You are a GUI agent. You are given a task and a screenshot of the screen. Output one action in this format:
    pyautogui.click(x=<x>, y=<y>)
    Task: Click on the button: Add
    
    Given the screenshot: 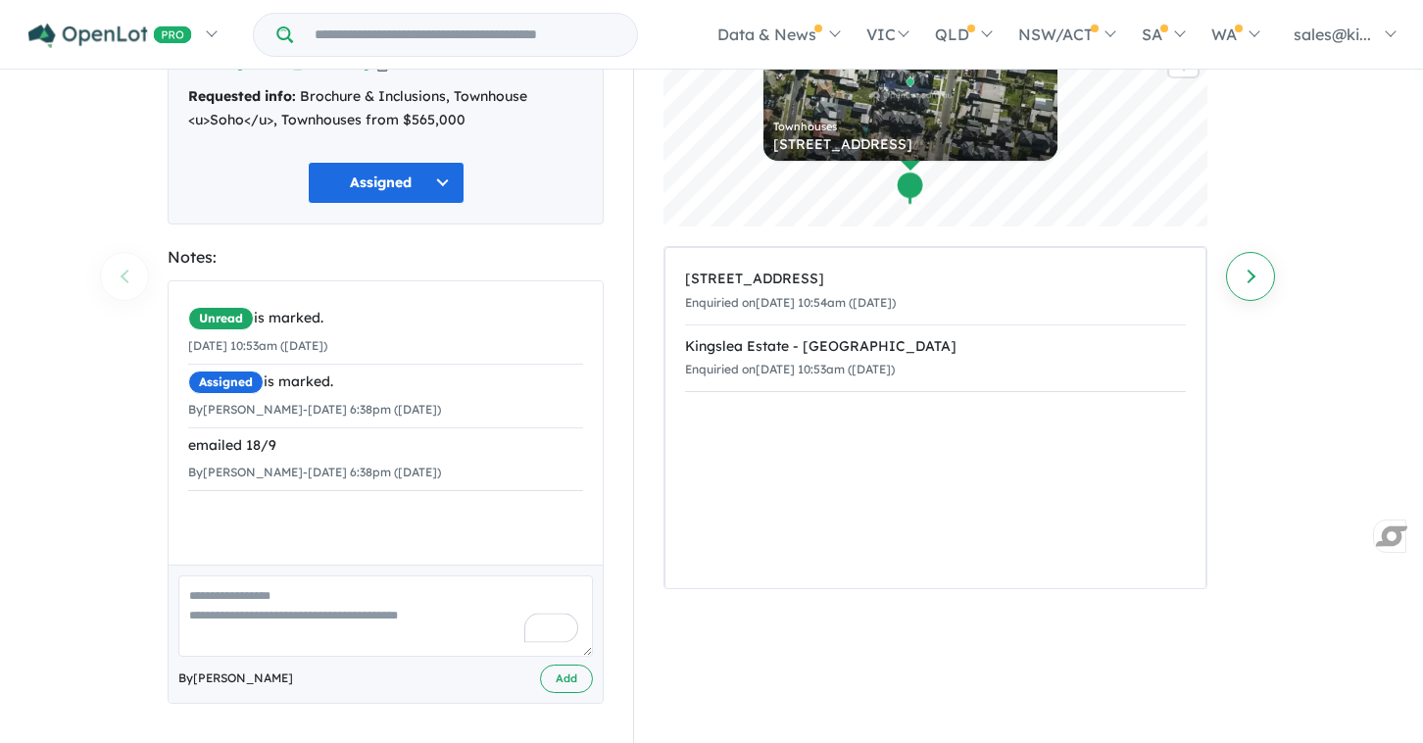 What is the action you would take?
    pyautogui.click(x=566, y=678)
    